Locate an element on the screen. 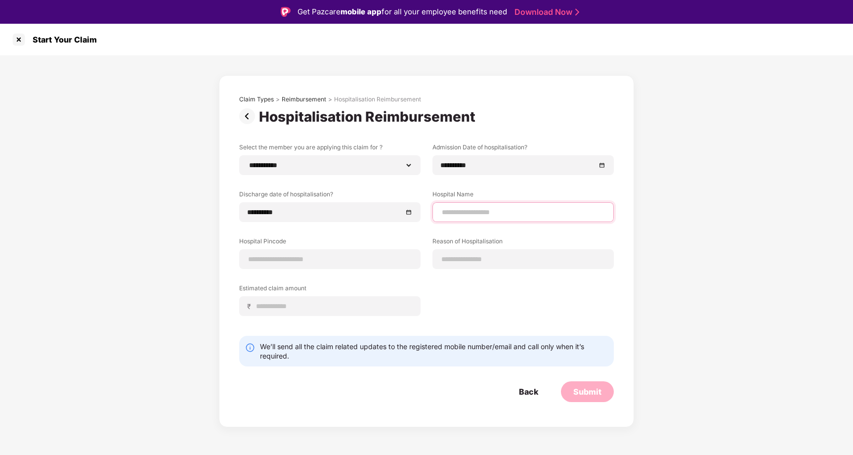 The width and height of the screenshot is (853, 455). div: Reimbursement is located at coordinates (304, 99).